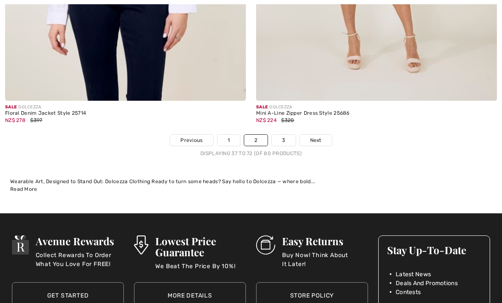  I want to click on span: Previous, so click(191, 140).